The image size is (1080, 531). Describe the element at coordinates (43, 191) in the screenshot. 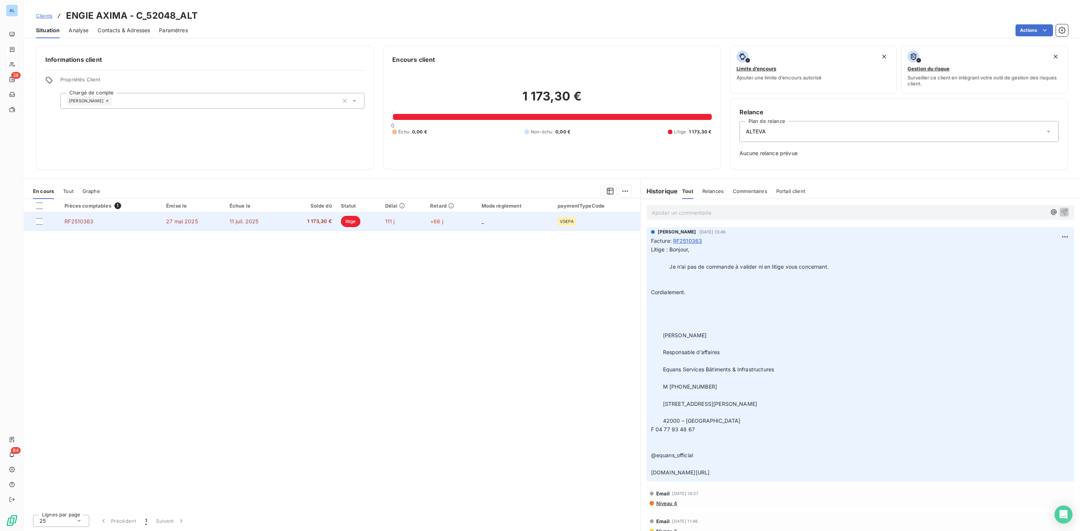

I see `span: En cours` at that location.